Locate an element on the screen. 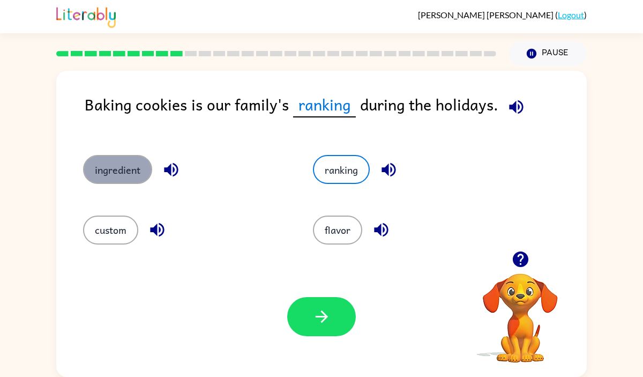  button: custom is located at coordinates (110, 230).